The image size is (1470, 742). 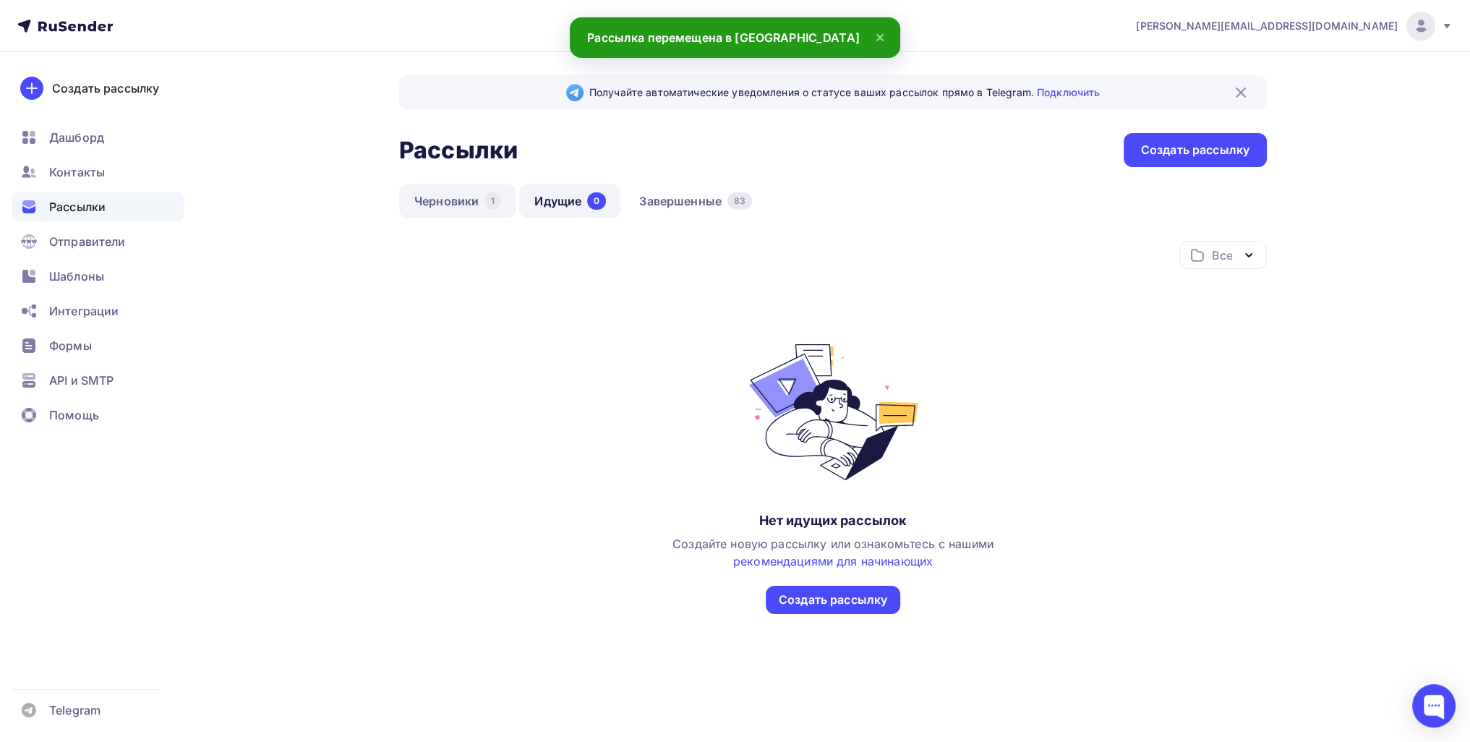 What do you see at coordinates (74, 710) in the screenshot?
I see `span: Telegram` at bounding box center [74, 710].